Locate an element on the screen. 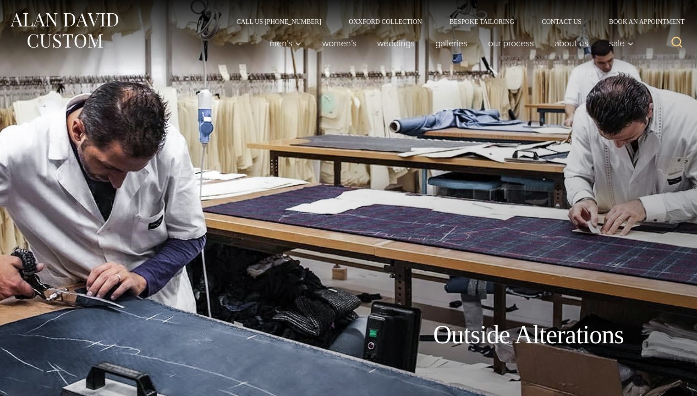  nav: Primary Navigation is located at coordinates (449, 43).